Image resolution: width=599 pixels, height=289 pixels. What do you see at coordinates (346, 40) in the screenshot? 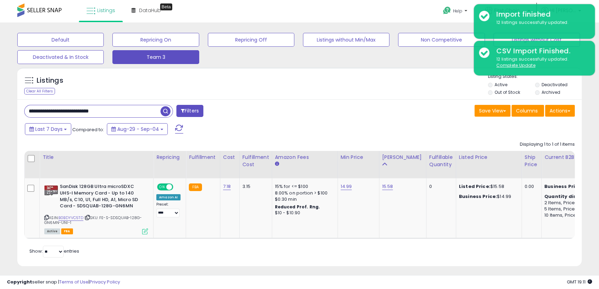
I see `button: Listings without Min/Max` at bounding box center [346, 40].